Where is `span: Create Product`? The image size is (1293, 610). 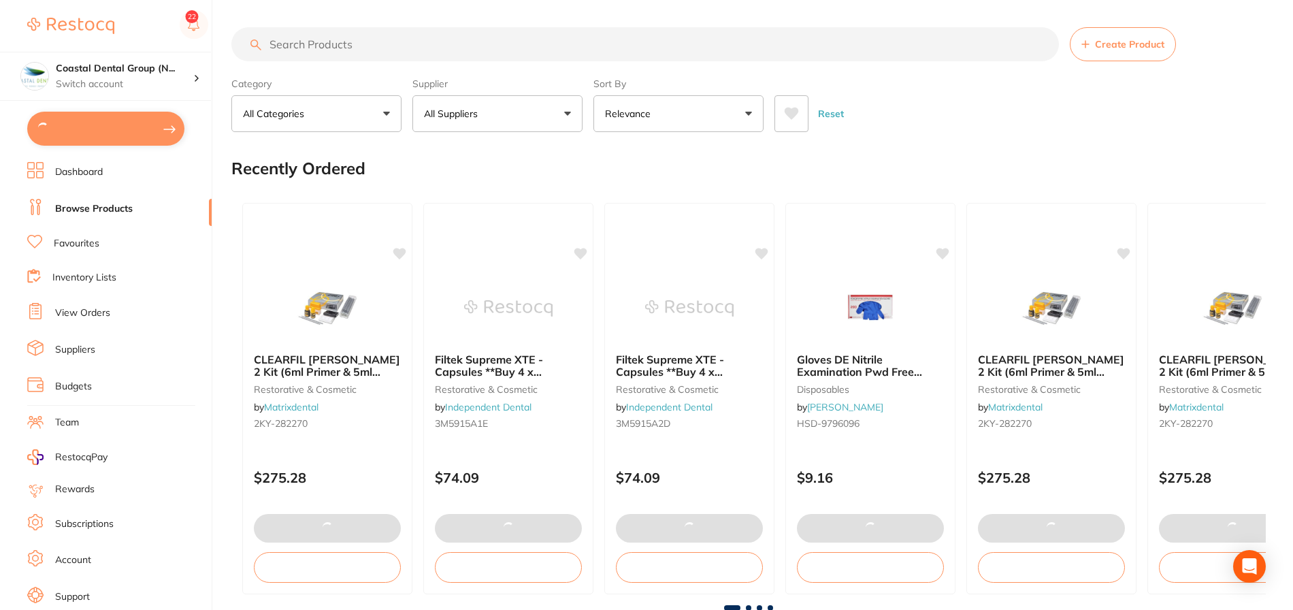 span: Create Product is located at coordinates (1130, 44).